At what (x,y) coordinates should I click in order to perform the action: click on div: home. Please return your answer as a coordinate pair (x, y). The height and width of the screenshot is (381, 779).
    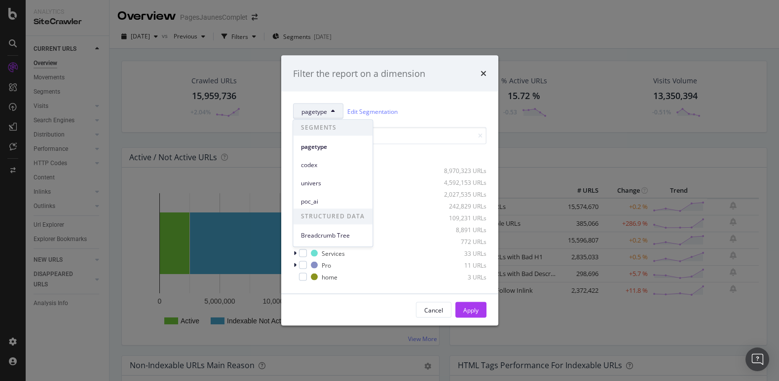
    Looking at the image, I should click on (330, 277).